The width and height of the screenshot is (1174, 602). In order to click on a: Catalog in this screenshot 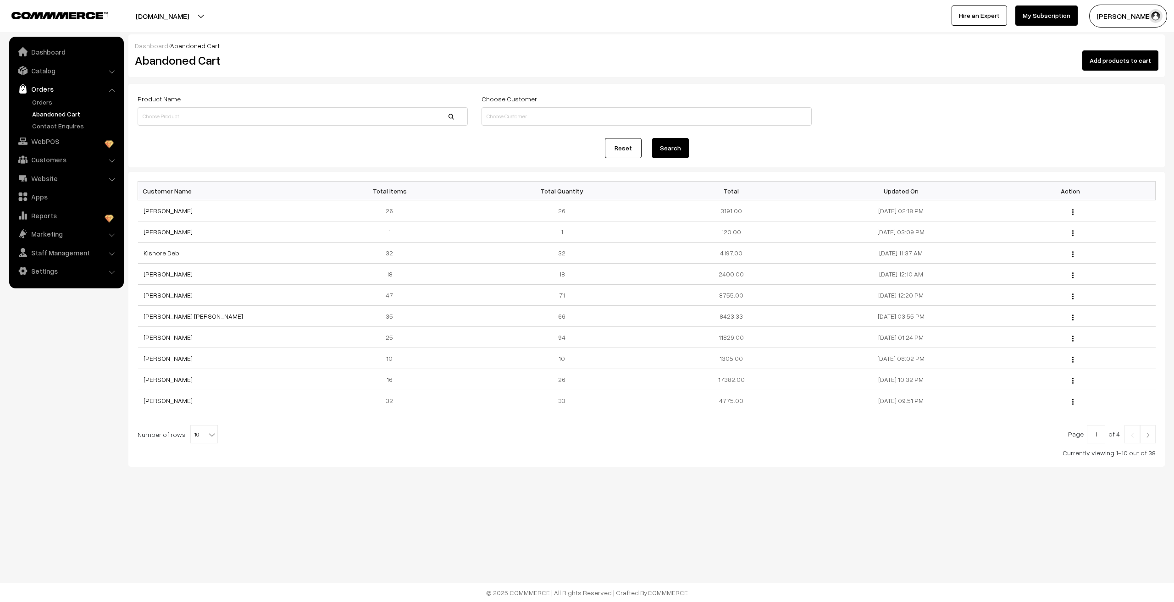, I will do `click(66, 71)`.